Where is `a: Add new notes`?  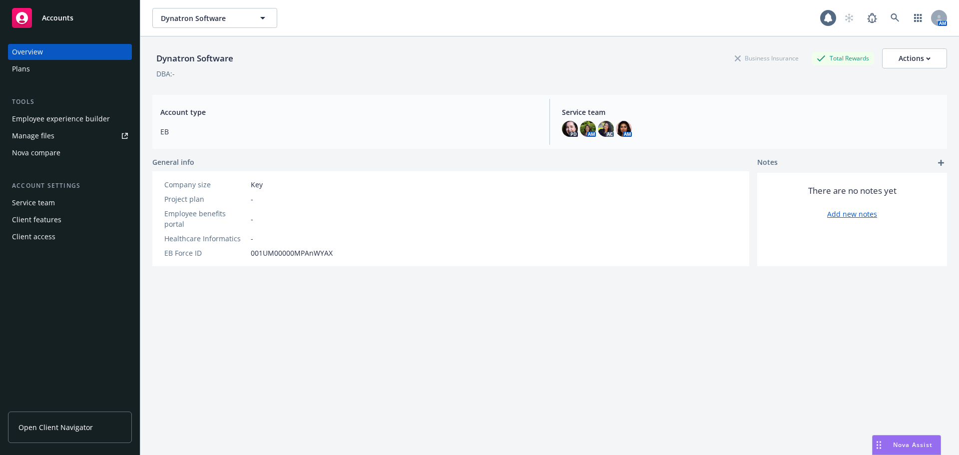 a: Add new notes is located at coordinates (852, 214).